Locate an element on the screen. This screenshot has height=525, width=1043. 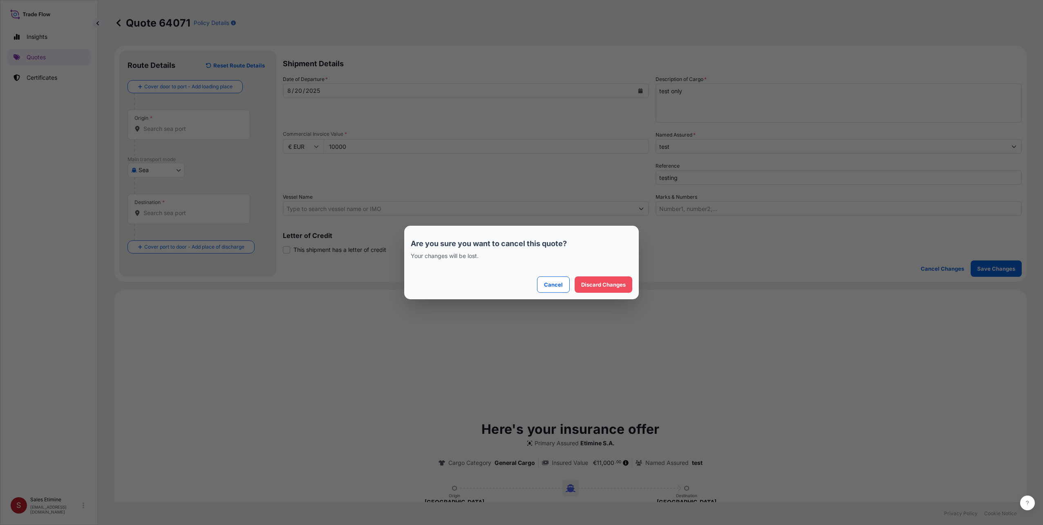
button: Cancel is located at coordinates (553, 284).